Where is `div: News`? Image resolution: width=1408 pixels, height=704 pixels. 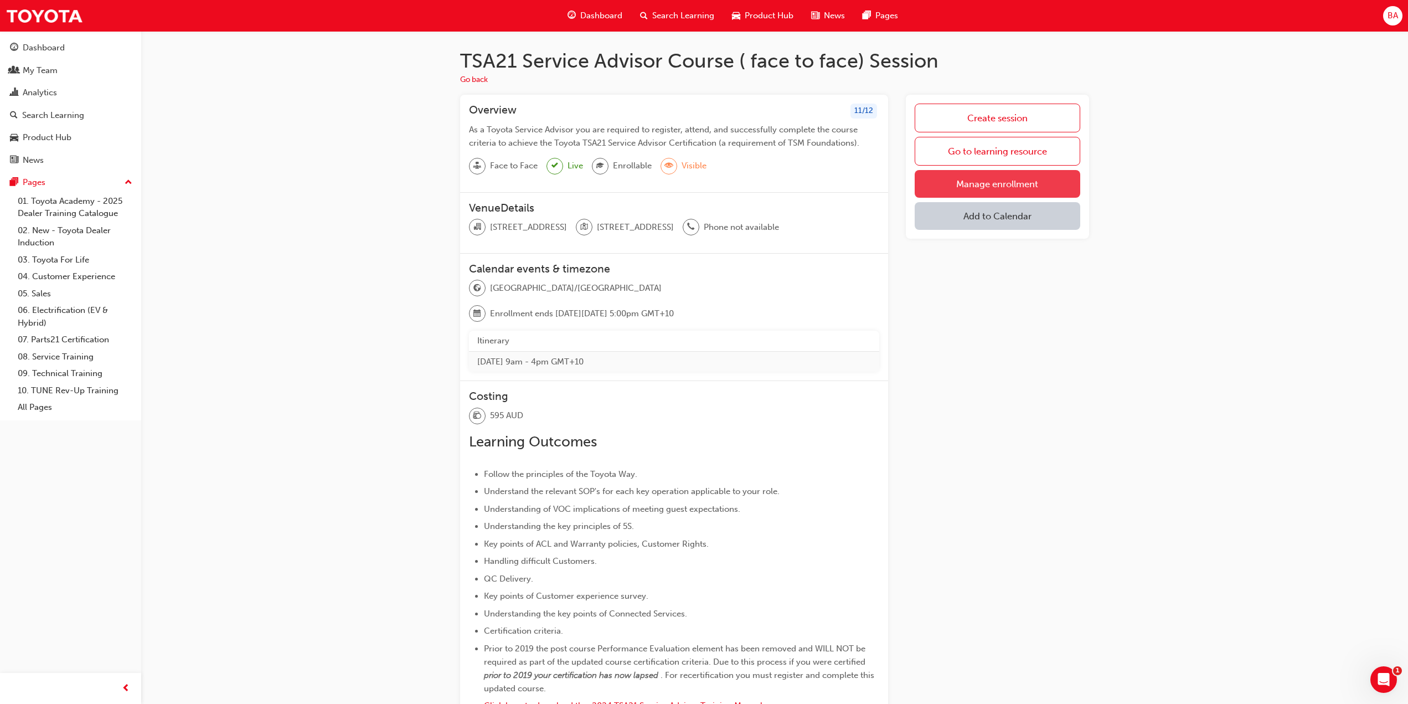
div: News is located at coordinates (33, 160).